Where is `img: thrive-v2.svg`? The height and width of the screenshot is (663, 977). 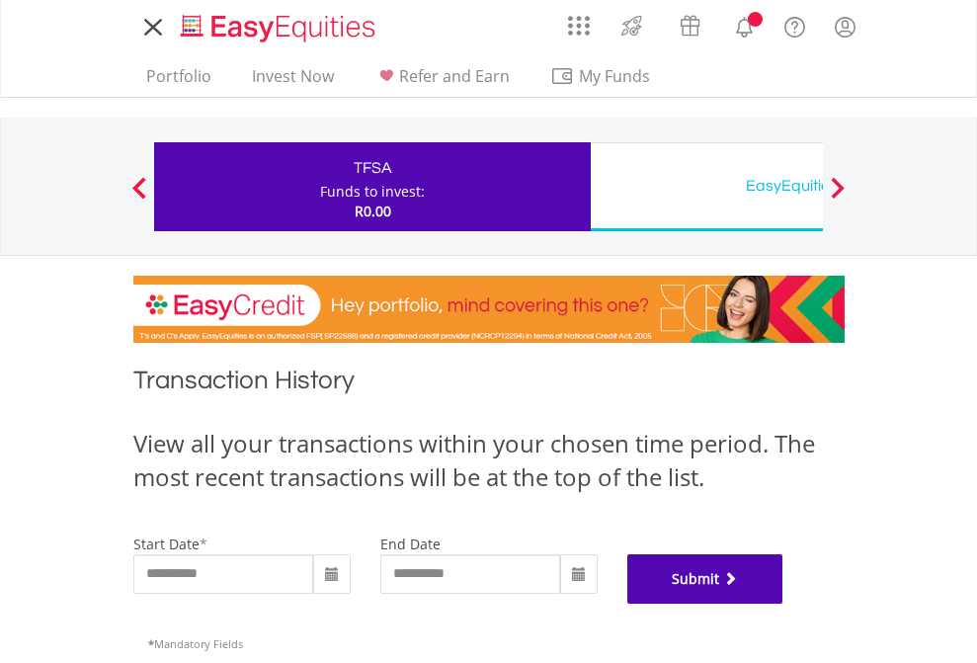 img: thrive-v2.svg is located at coordinates (631, 26).